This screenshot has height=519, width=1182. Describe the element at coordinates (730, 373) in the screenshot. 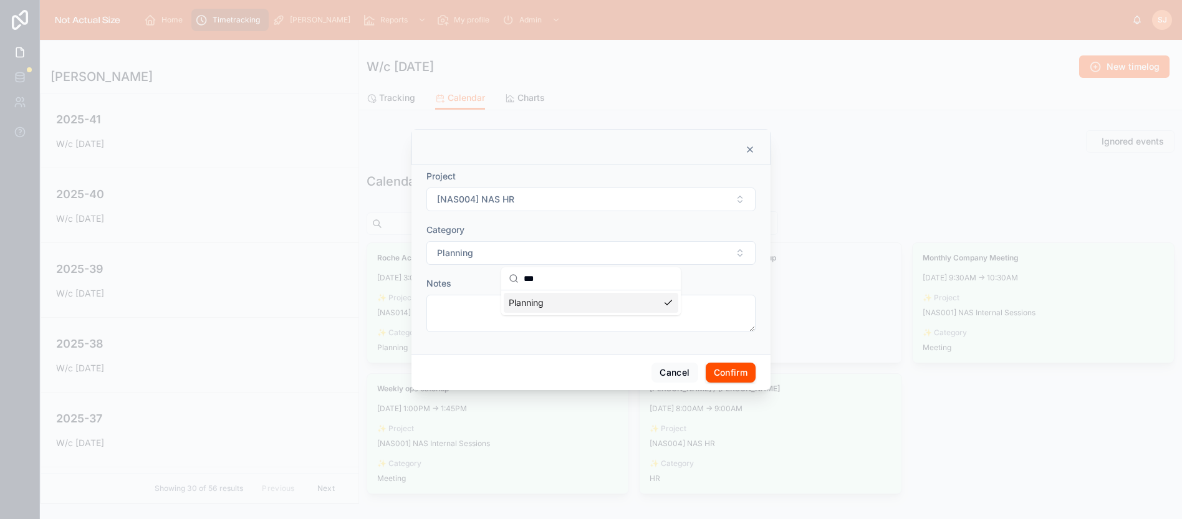

I see `button: Confirm` at that location.